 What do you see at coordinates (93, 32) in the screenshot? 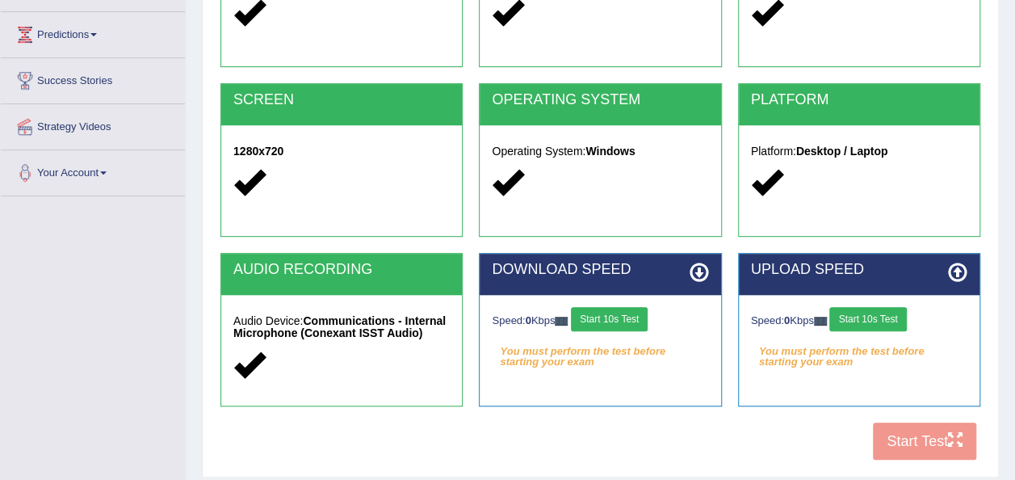
I see `a: Predictions` at bounding box center [93, 32].